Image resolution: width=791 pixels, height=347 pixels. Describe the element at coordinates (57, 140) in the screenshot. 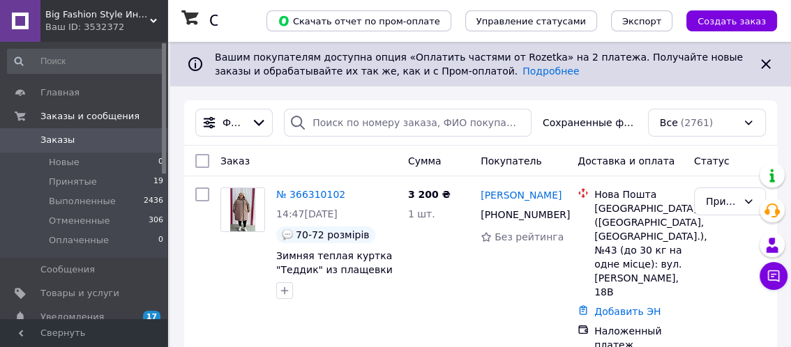

I see `span: Заказы` at that location.